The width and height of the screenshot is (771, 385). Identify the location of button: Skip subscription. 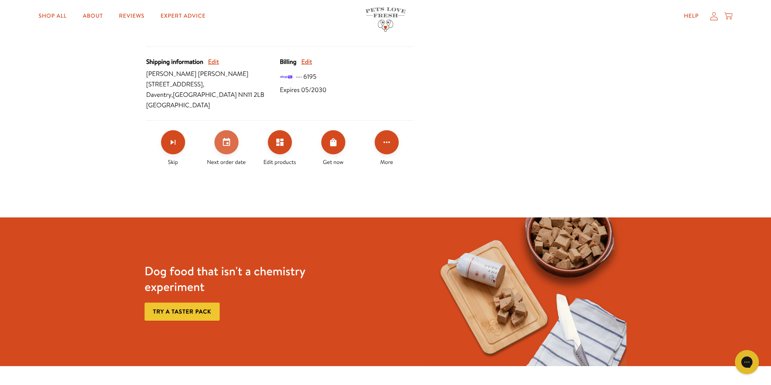
(173, 142).